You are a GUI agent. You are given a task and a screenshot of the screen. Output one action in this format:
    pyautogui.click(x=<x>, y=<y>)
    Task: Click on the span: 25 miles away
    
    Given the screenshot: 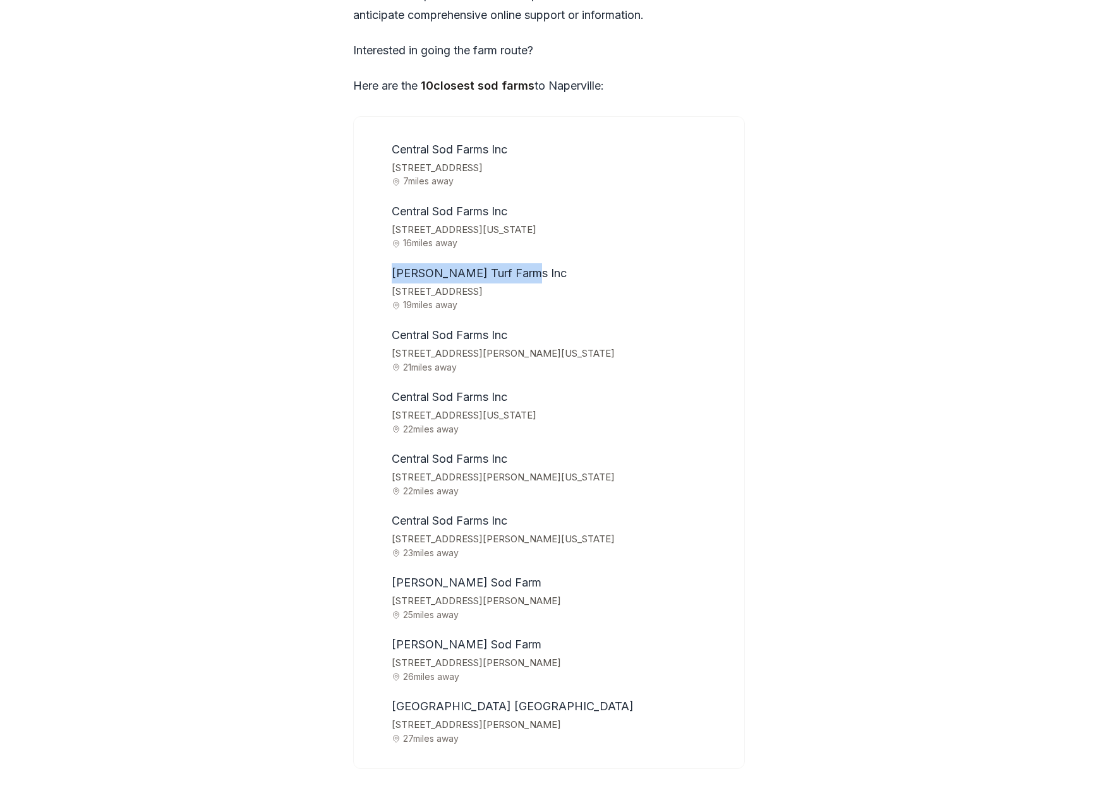 What is the action you would take?
    pyautogui.click(x=560, y=614)
    